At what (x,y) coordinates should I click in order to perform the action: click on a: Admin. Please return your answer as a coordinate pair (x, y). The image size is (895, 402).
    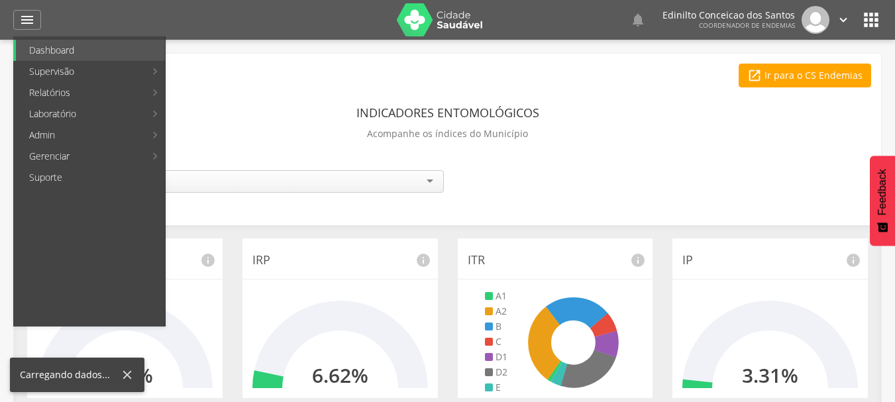
    Looking at the image, I should click on (80, 135).